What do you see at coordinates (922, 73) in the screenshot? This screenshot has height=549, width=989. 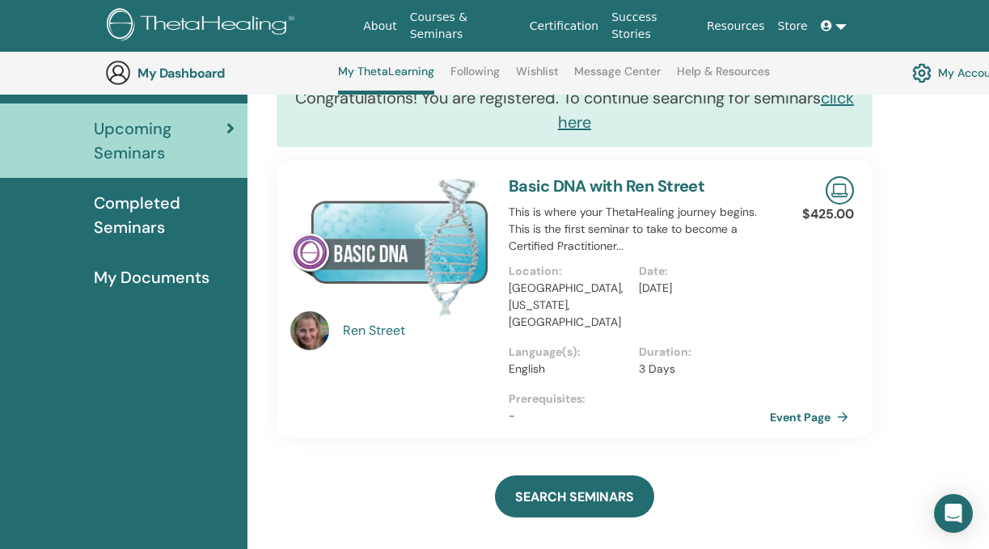 I see `img: cog.svg` at bounding box center [922, 73].